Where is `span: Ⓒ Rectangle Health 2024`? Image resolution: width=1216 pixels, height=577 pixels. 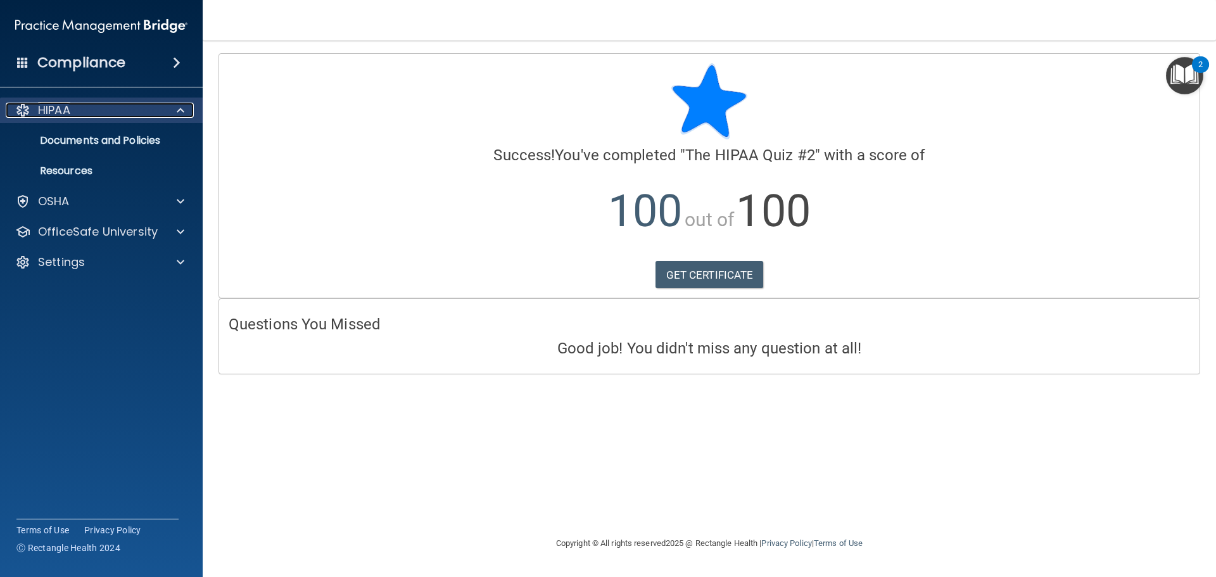 span: Ⓒ Rectangle Health 2024 is located at coordinates (68, 548).